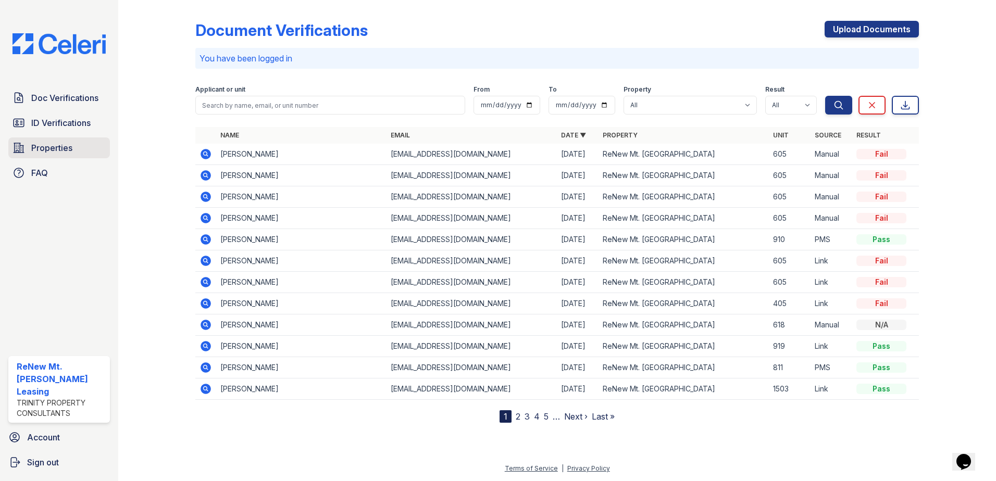 This screenshot has height=481, width=996. I want to click on label: Property, so click(637, 90).